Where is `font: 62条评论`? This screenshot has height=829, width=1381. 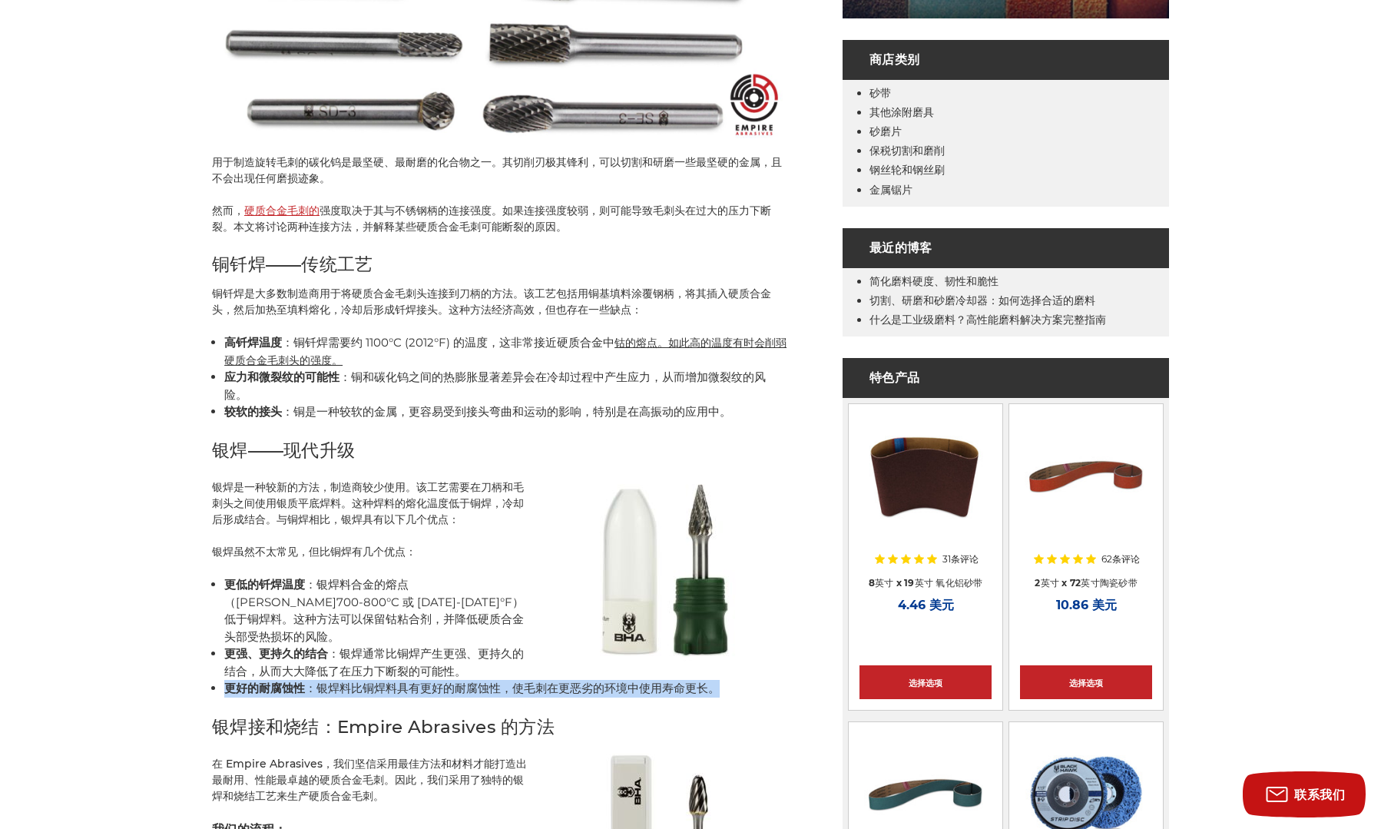 font: 62条评论 is located at coordinates (1121, 558).